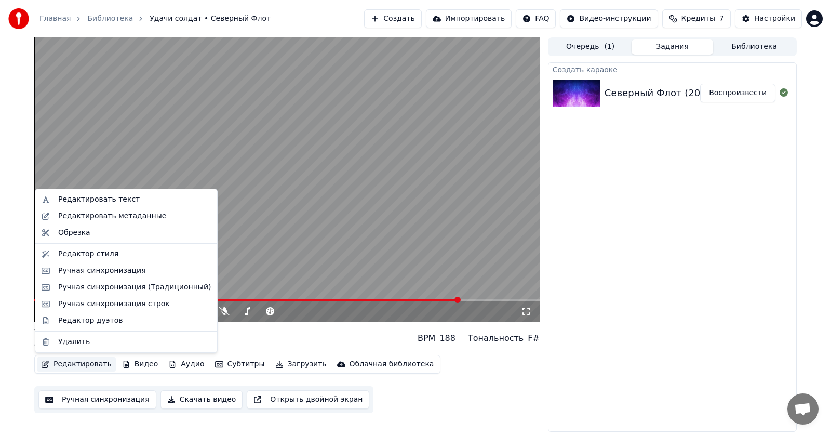  Describe the element at coordinates (469, 19) in the screenshot. I see `button: Импортировать` at that location.